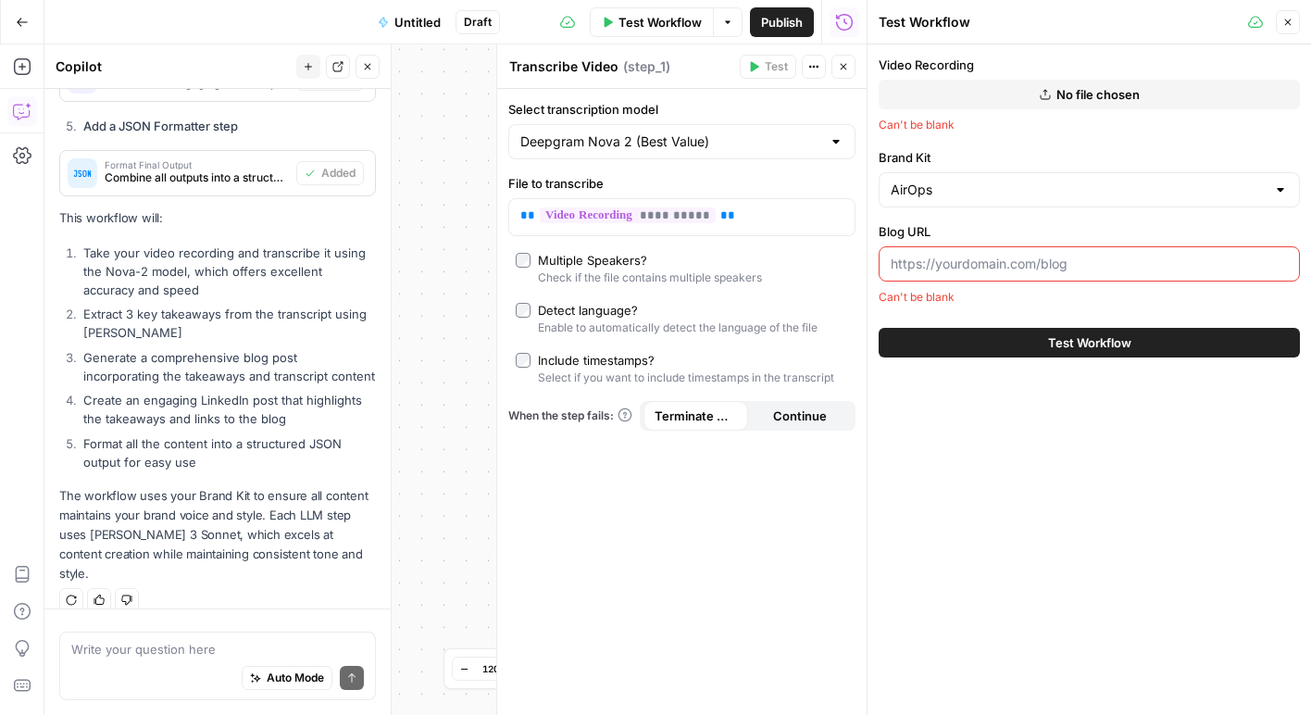  What do you see at coordinates (68, 25) in the screenshot?
I see `img: Profile image for Fin` at bounding box center [68, 25].